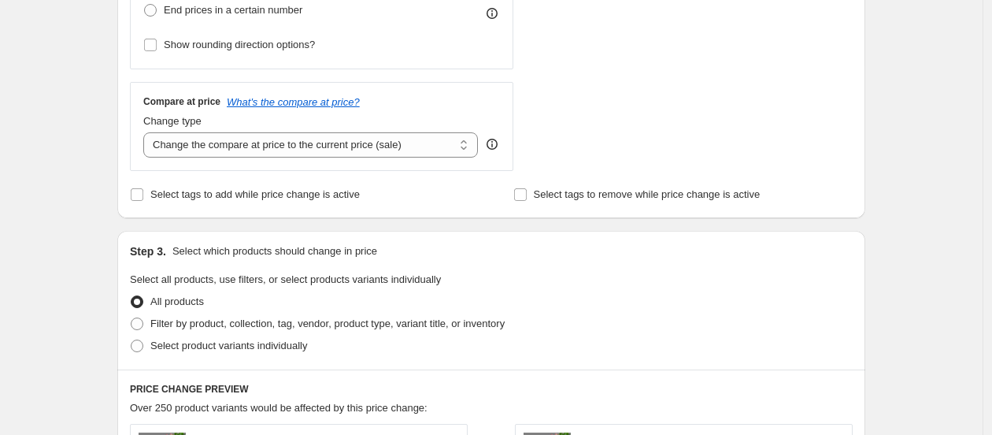 The height and width of the screenshot is (435, 992). What do you see at coordinates (239, 44) in the screenshot?
I see `span: Show rounding direction options?` at bounding box center [239, 44].